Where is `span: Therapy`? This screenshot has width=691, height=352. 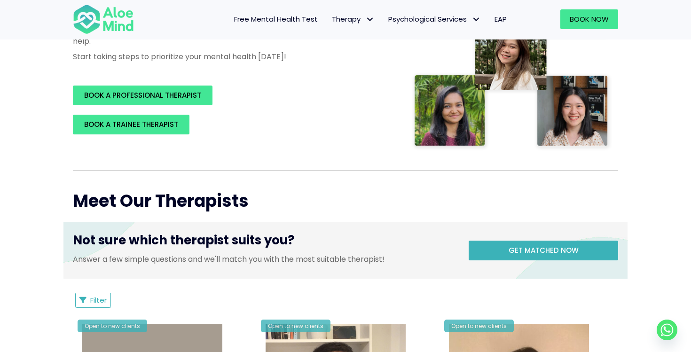
span: Therapy is located at coordinates (353, 19).